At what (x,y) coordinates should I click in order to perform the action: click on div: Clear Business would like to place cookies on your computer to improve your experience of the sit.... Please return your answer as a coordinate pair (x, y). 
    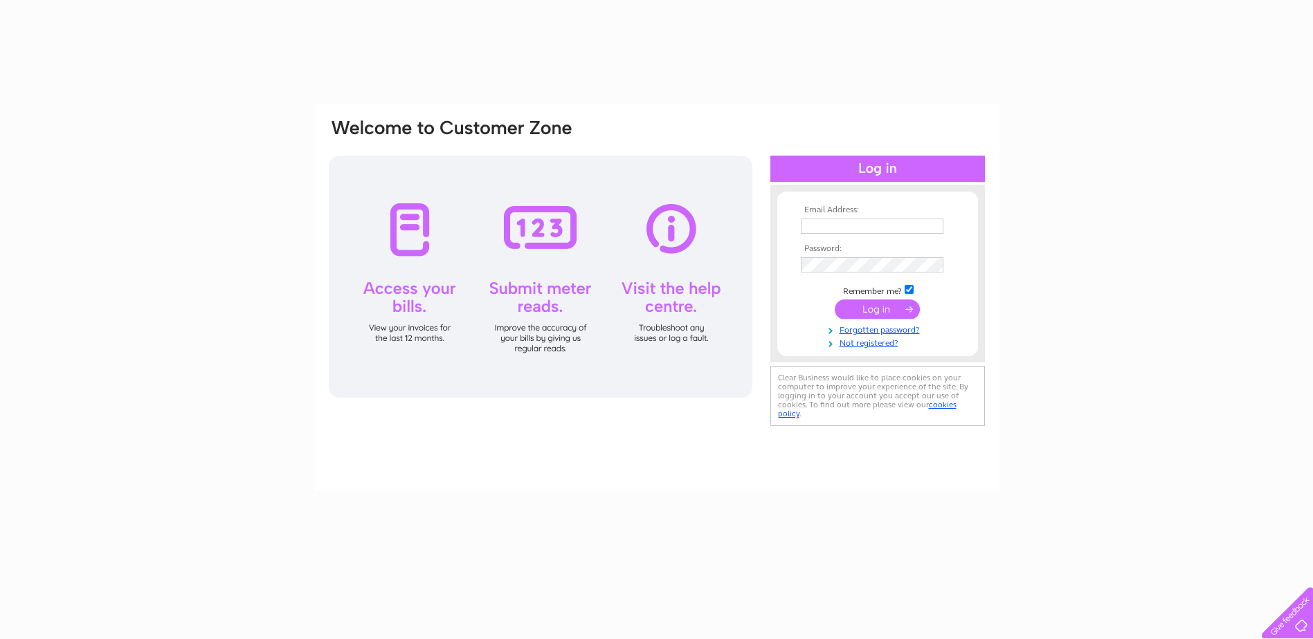
    Looking at the image, I should click on (877, 396).